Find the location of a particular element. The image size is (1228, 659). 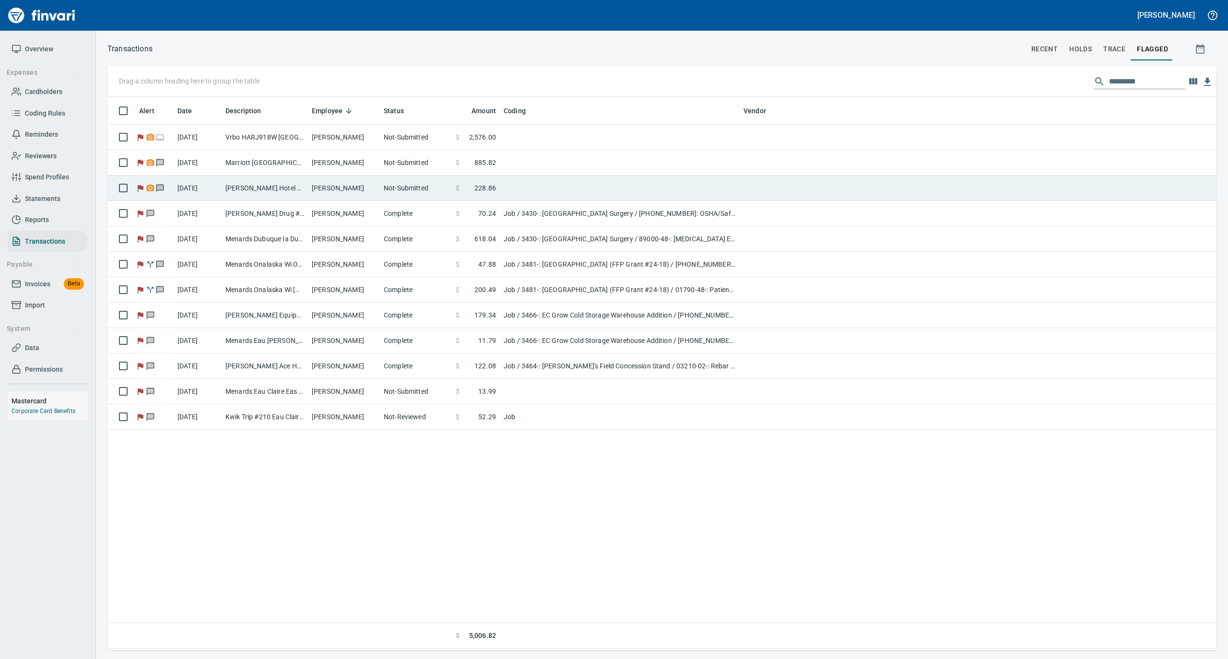

nav: breadcrumb is located at coordinates (130, 49).